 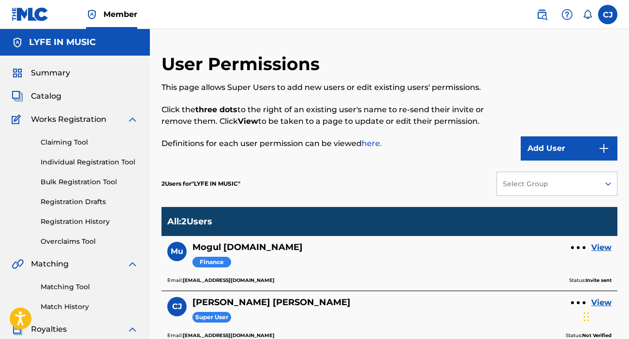 I want to click on div: User Menu, so click(x=608, y=15).